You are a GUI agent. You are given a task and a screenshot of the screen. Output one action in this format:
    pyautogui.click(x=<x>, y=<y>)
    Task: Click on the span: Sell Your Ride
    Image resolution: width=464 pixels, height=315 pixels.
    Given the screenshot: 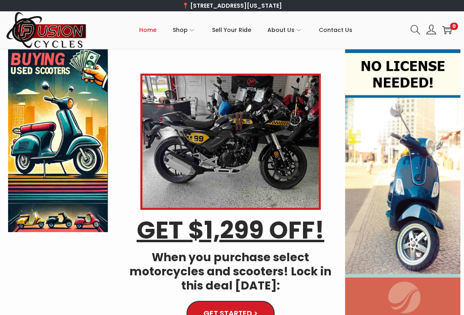 What is the action you would take?
    pyautogui.click(x=232, y=30)
    